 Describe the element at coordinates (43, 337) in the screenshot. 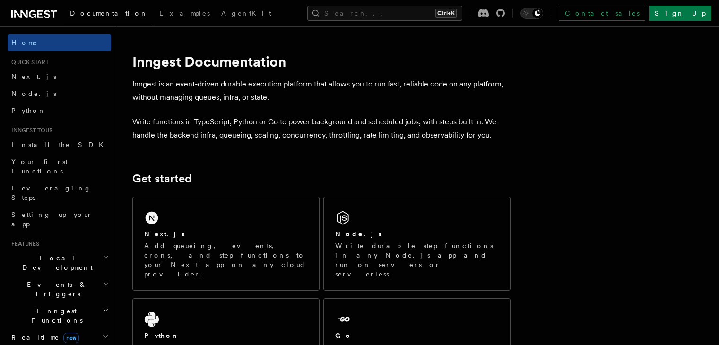

I see `span: Realtime` at that location.